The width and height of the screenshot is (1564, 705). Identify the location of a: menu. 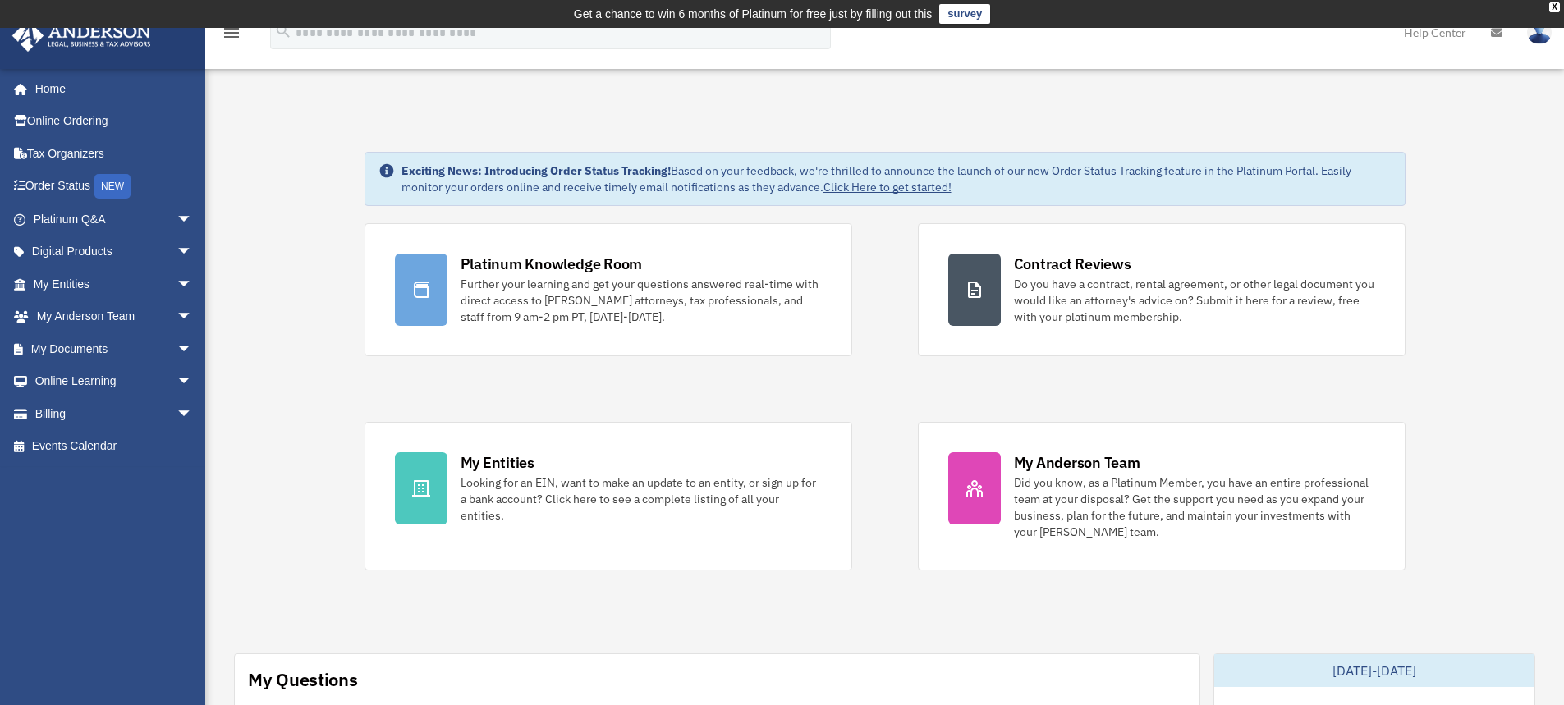
(232, 35).